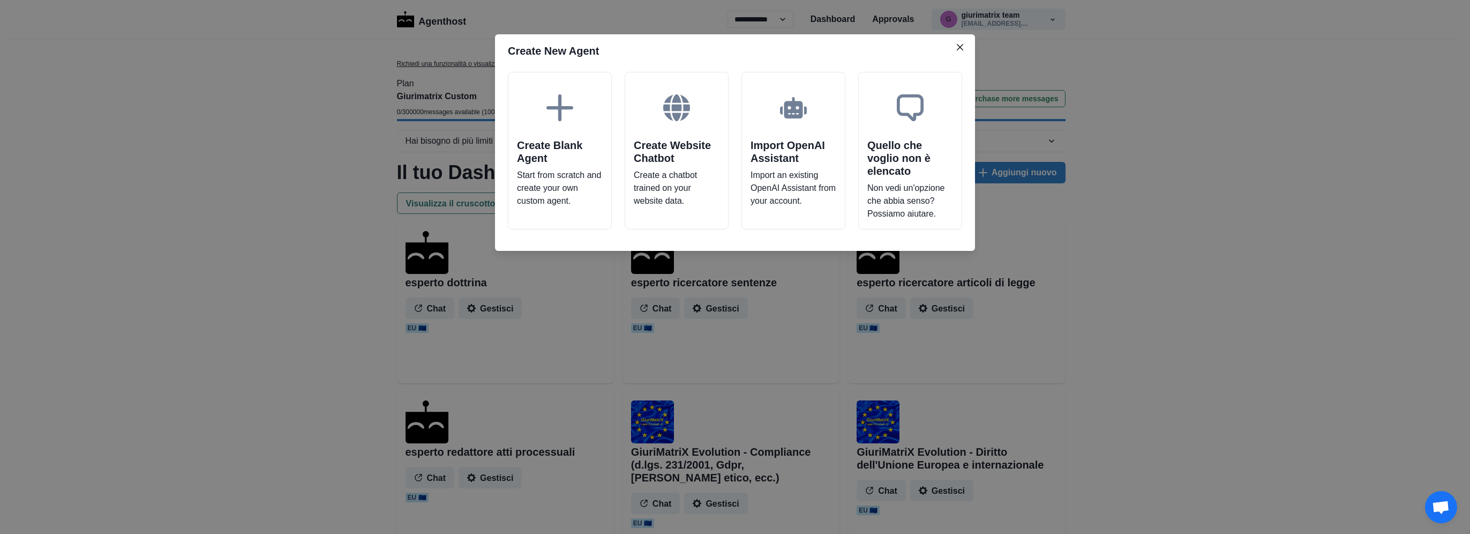  Describe the element at coordinates (735, 51) in the screenshot. I see `header: Create New Agent` at that location.